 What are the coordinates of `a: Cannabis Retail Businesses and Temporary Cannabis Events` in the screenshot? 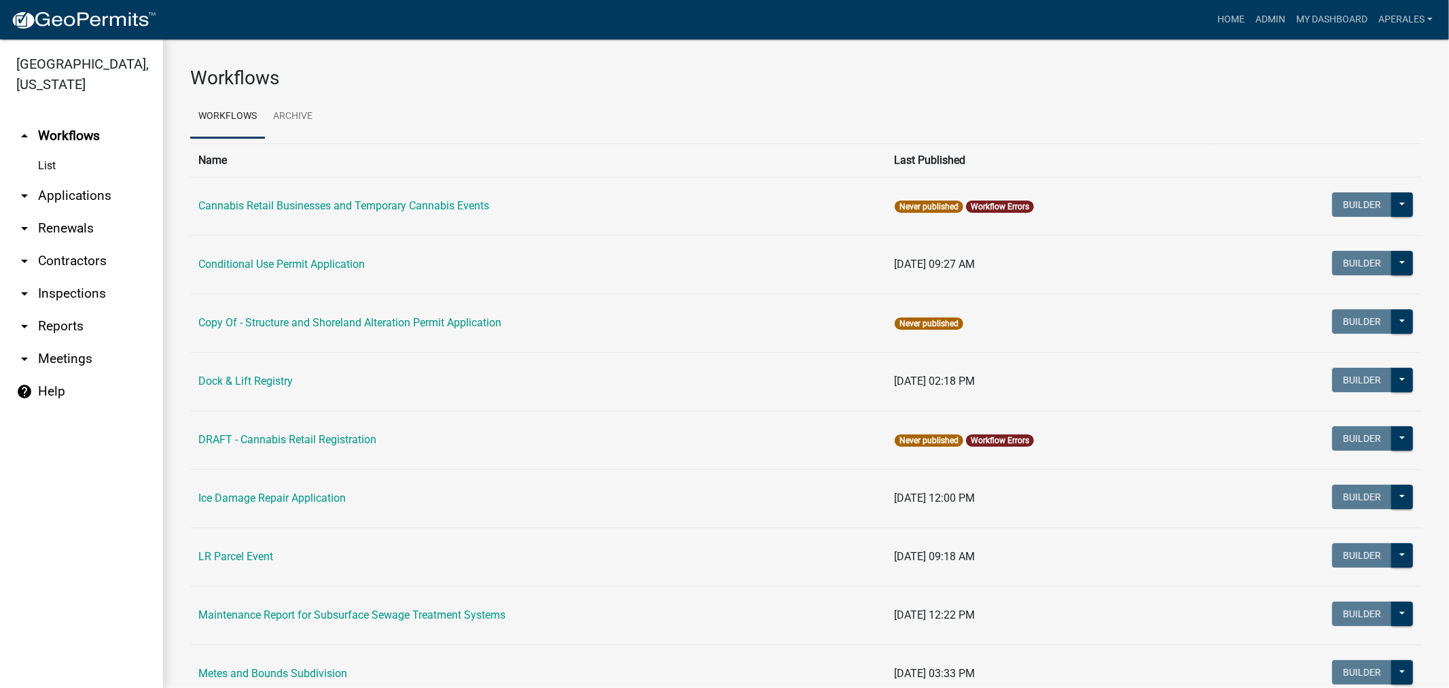 It's located at (344, 205).